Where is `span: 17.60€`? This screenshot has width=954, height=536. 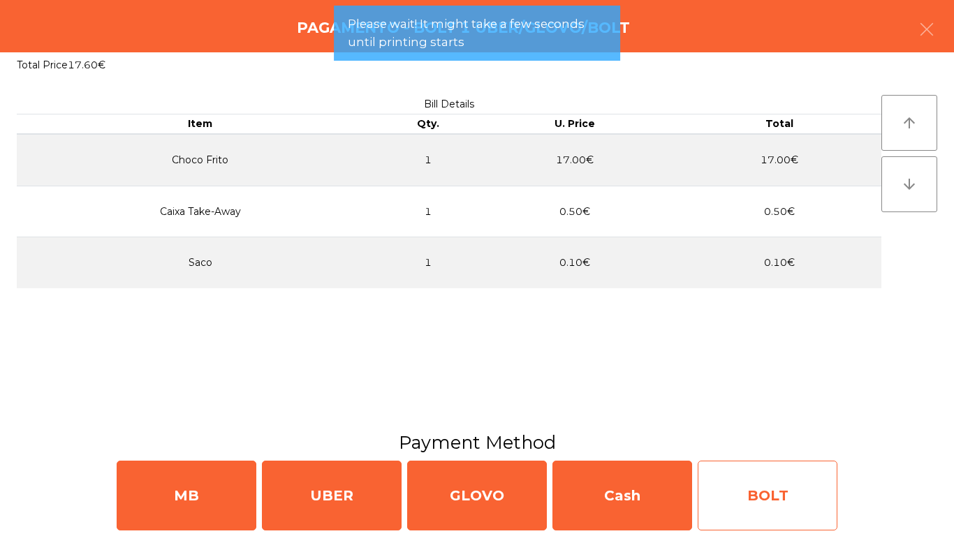
span: 17.60€ is located at coordinates (87, 65).